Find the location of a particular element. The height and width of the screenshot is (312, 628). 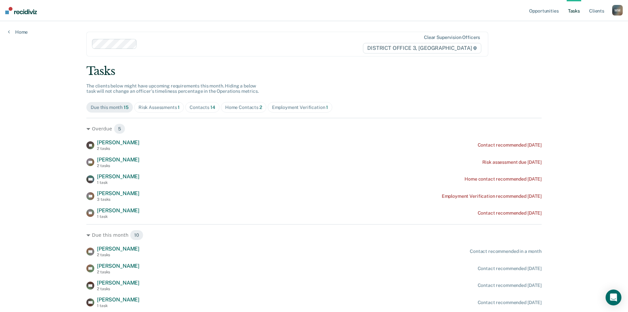

span: 14 is located at coordinates (213, 107).